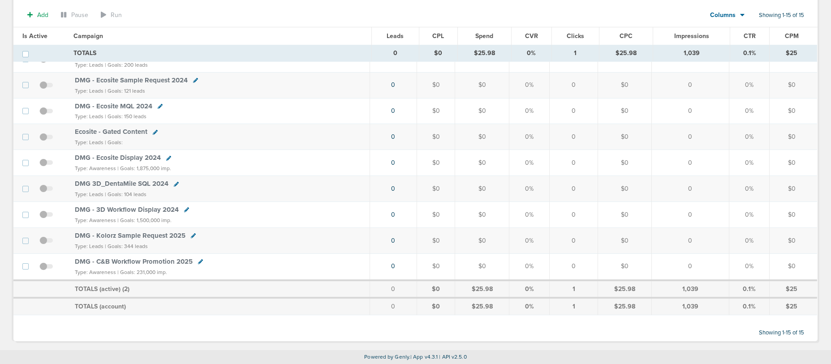 This screenshot has height=364, width=831. Describe the element at coordinates (438, 36) in the screenshot. I see `span: CPL` at that location.